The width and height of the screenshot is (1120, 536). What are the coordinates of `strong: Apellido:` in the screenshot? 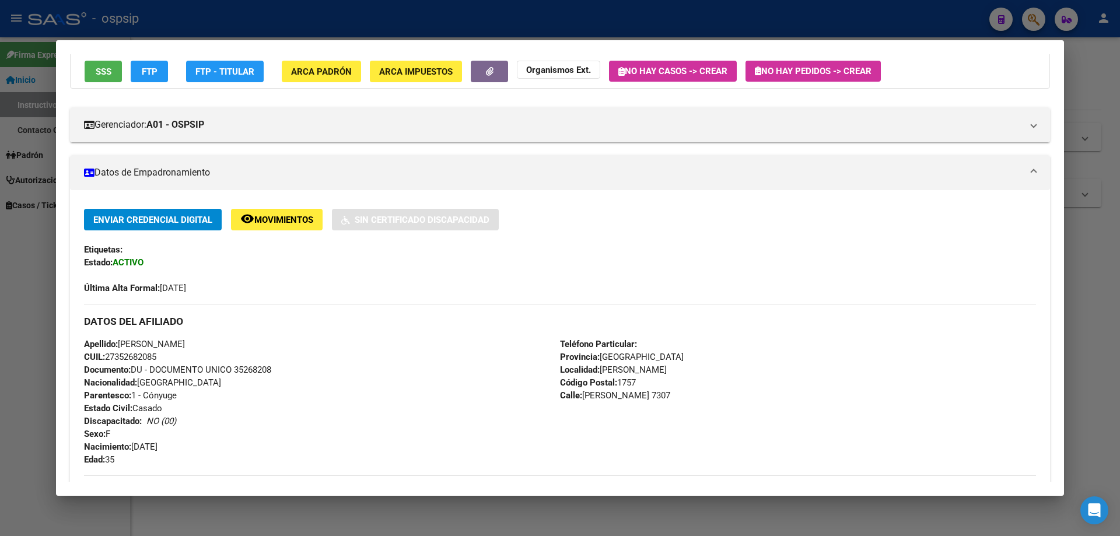 It's located at (101, 344).